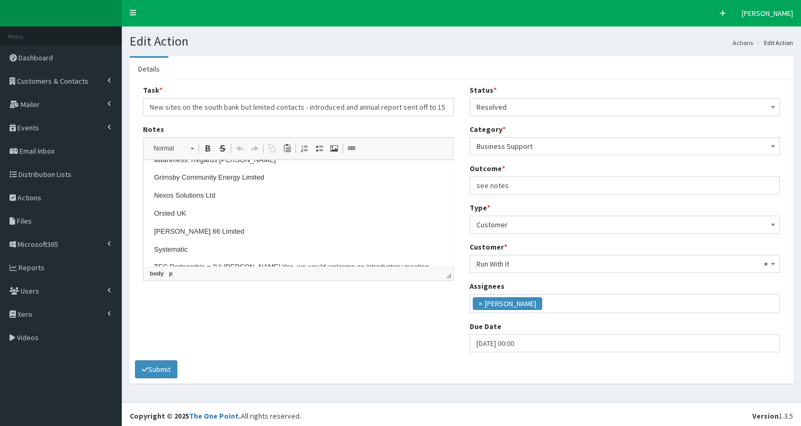 The image size is (801, 426). Describe the element at coordinates (173, 148) in the screenshot. I see `a: Normal` at that location.